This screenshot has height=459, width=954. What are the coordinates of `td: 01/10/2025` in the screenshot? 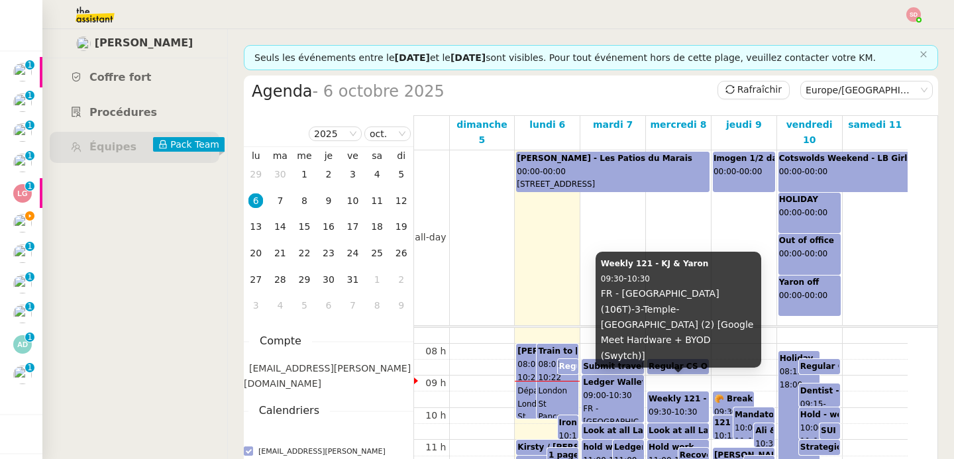 It's located at (304, 175).